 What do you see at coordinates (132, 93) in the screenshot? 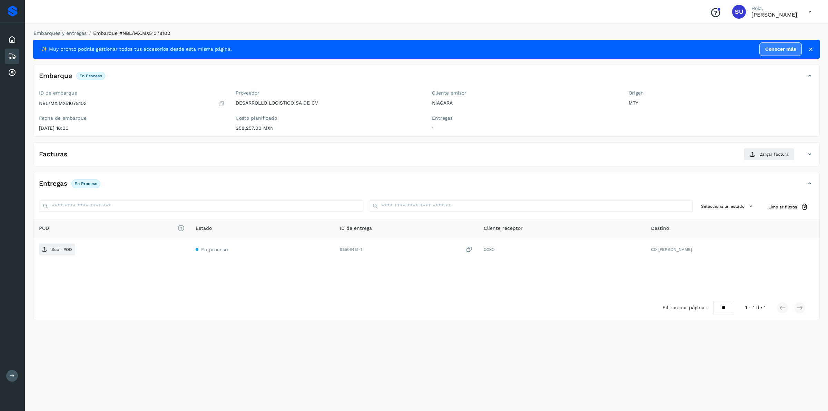
I see `label: ID de embarque` at bounding box center [132, 93].